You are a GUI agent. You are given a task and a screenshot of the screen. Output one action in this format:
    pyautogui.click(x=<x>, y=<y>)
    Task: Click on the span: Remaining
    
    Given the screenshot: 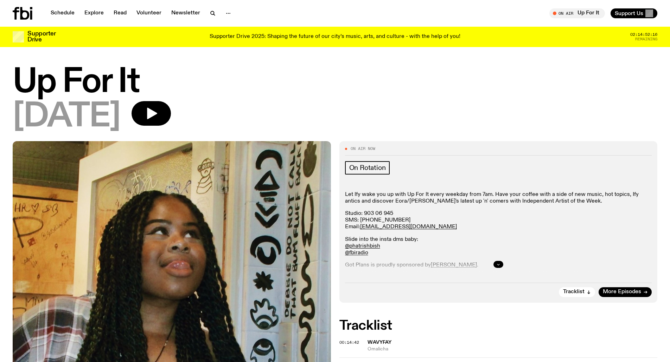 What is the action you would take?
    pyautogui.click(x=646, y=39)
    